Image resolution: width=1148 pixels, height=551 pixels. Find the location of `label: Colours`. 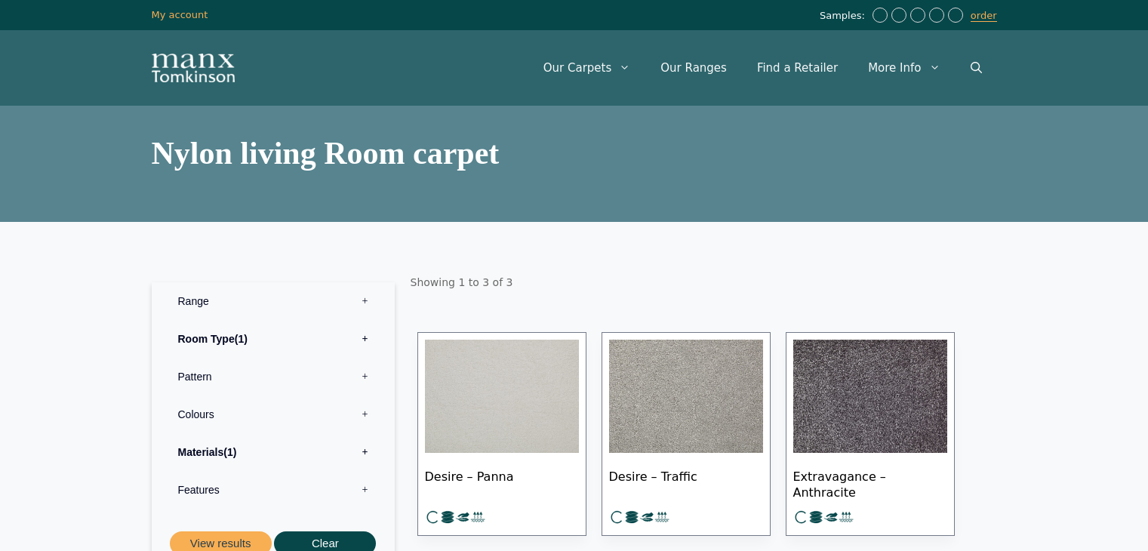

label: Colours is located at coordinates (273, 414).